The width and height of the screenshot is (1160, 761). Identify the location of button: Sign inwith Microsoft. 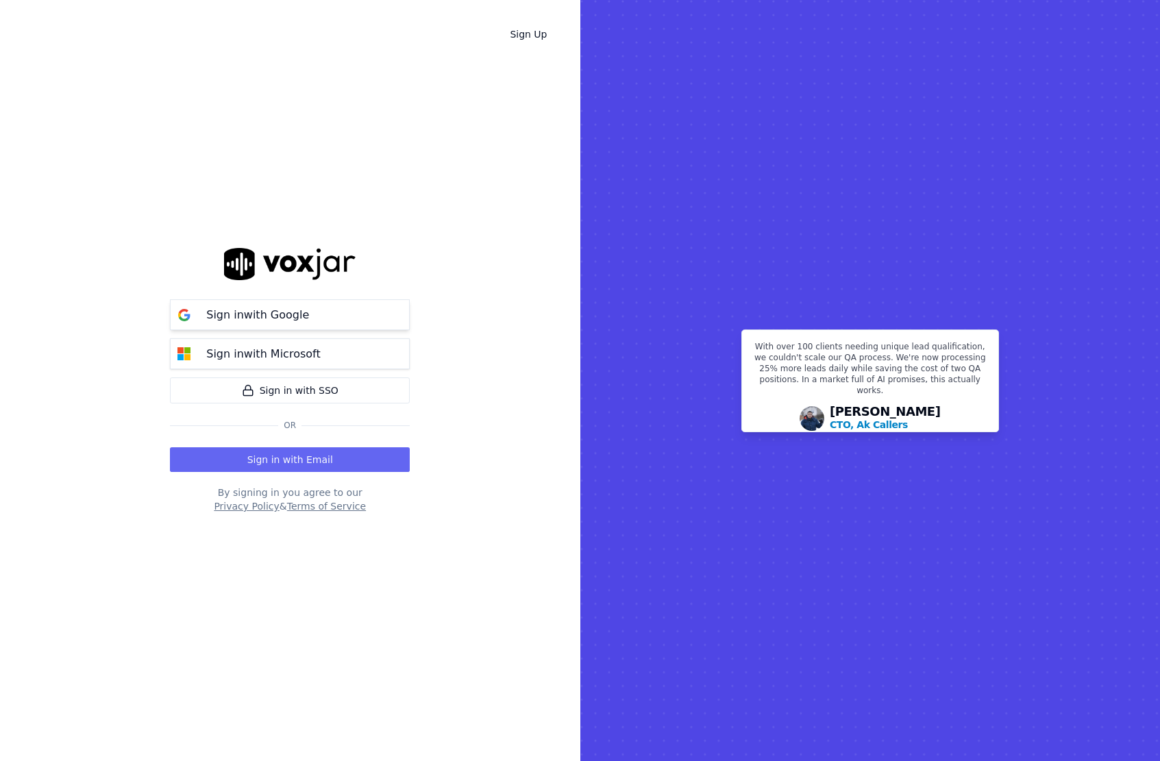
(290, 354).